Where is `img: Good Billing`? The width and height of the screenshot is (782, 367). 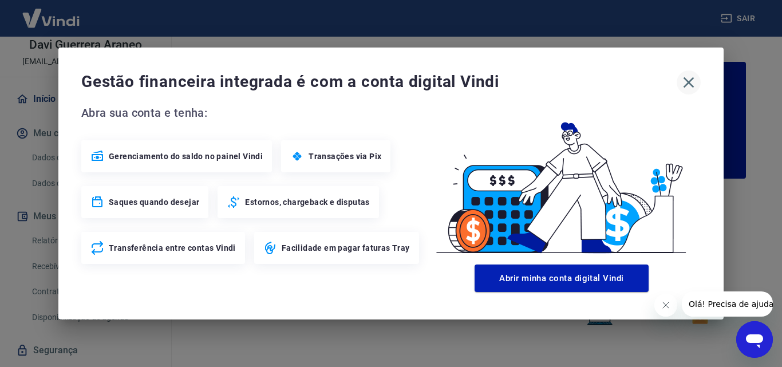
img: Good Billing is located at coordinates (562, 182).